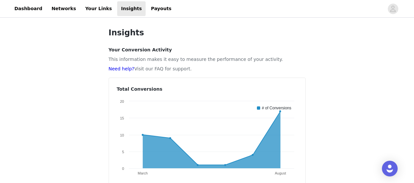  What do you see at coordinates (393, 9) in the screenshot?
I see `div: avatar` at bounding box center [393, 9].